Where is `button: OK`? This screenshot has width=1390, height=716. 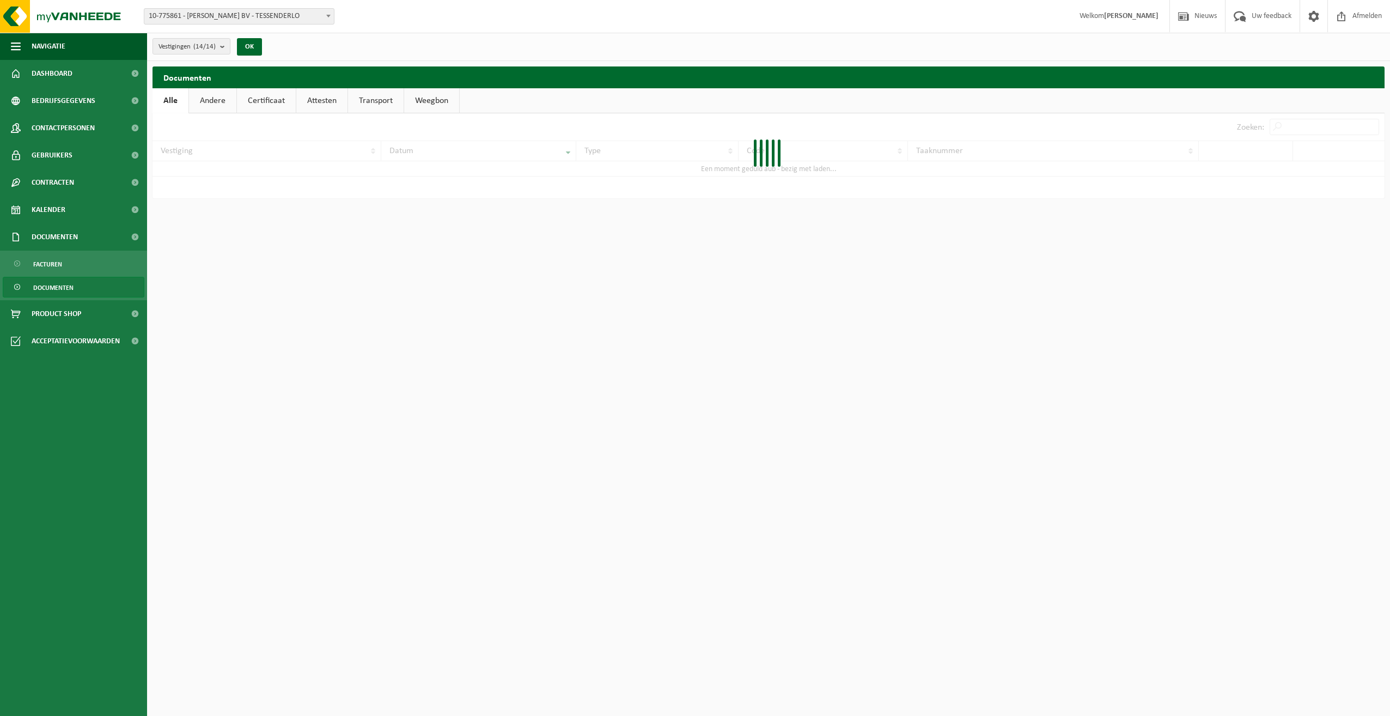
button: OK is located at coordinates (250, 47).